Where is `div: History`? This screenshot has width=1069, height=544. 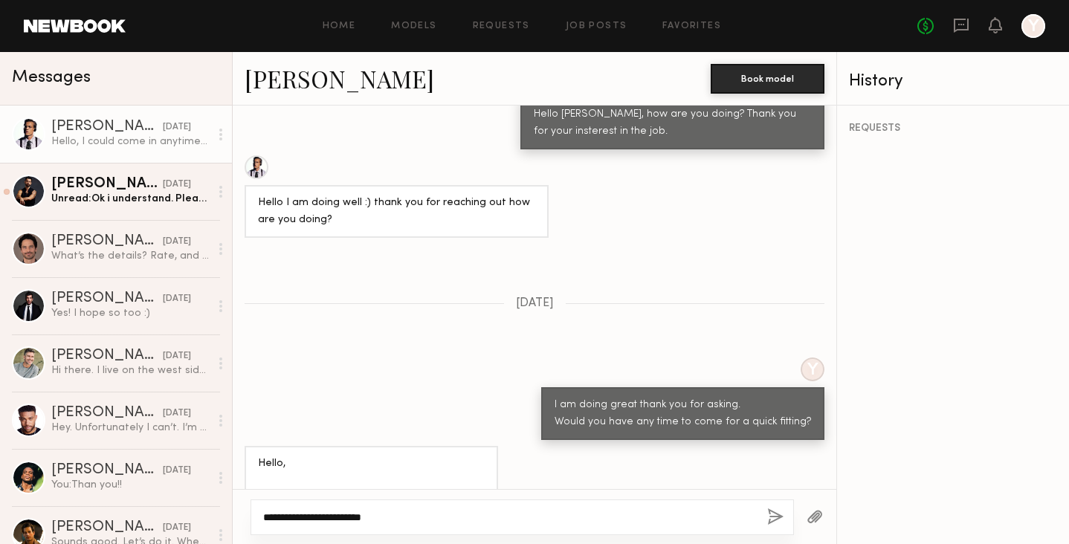 div: History is located at coordinates (953, 81).